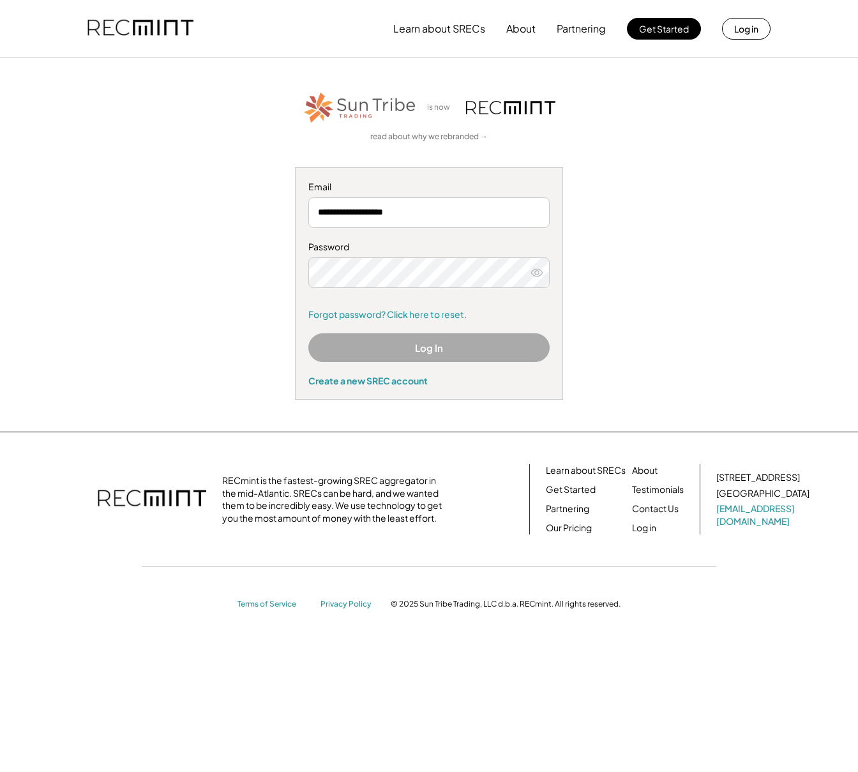 This screenshot has width=858, height=772. What do you see at coordinates (335, 499) in the screenshot?
I see `div: RECmint is the fastest-growing SREC aggregator in the mid-Atlantic. SRECs can be hard, and we wan...` at bounding box center [335, 499].